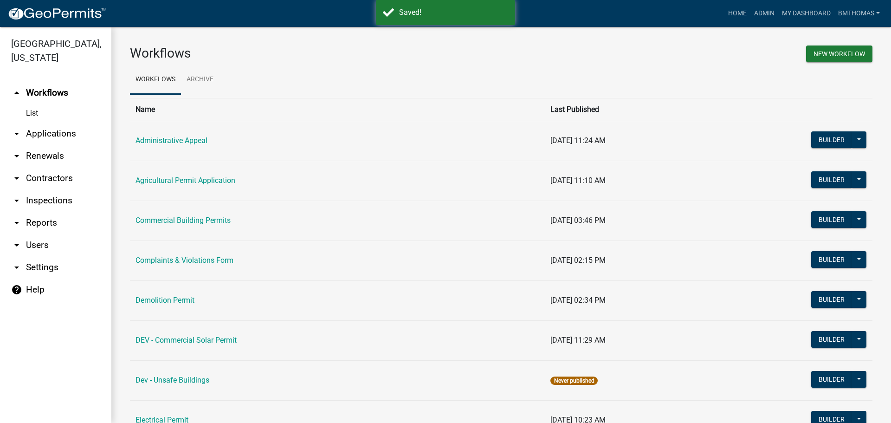 Image resolution: width=891 pixels, height=423 pixels. I want to click on a: Demolition Permit, so click(165, 300).